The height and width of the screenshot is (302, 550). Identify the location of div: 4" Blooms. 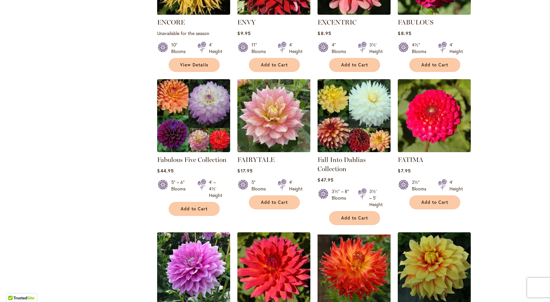
(341, 48).